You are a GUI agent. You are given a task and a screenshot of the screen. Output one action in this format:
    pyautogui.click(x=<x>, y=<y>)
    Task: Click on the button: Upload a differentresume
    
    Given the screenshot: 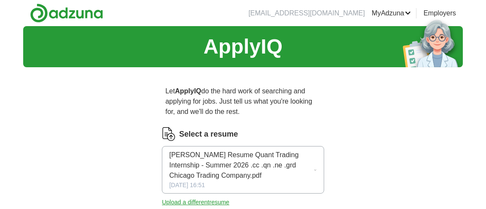 What is the action you would take?
    pyautogui.click(x=195, y=203)
    